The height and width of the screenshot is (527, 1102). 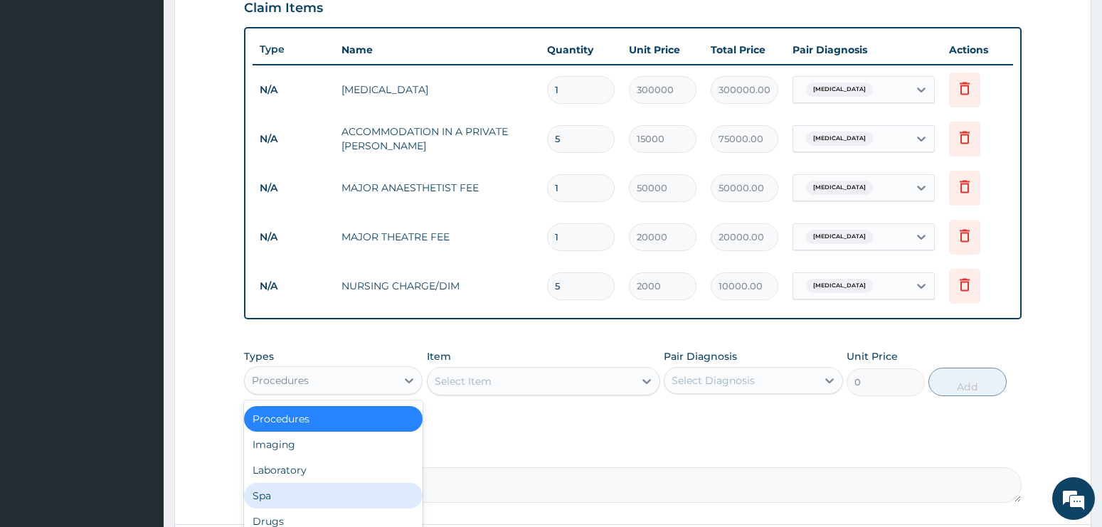 I want to click on h3: Claim Items, so click(x=283, y=9).